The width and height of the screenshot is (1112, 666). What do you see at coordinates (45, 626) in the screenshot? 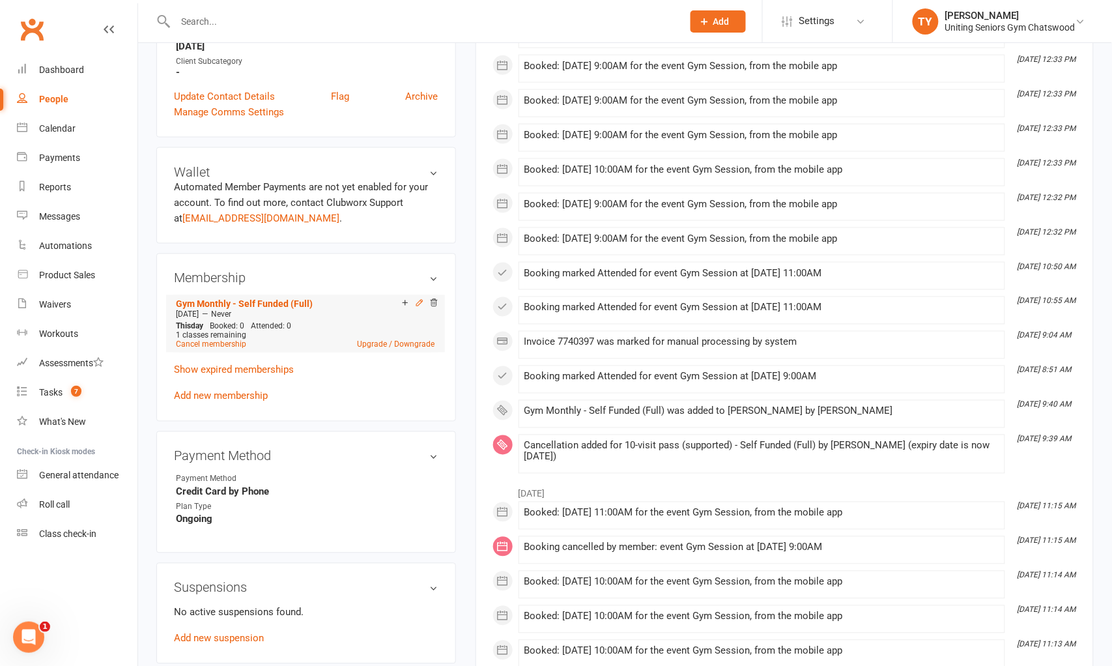
I see `span: 1` at bounding box center [45, 626].